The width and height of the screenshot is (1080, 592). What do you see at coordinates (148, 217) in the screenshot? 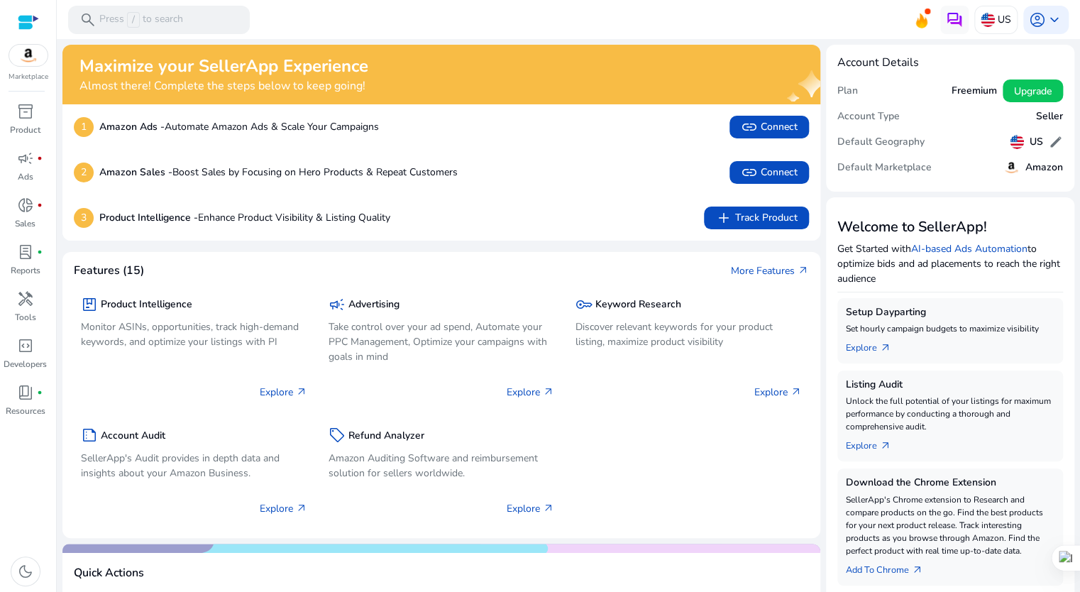
I see `b: Product Intelligence -` at bounding box center [148, 217].